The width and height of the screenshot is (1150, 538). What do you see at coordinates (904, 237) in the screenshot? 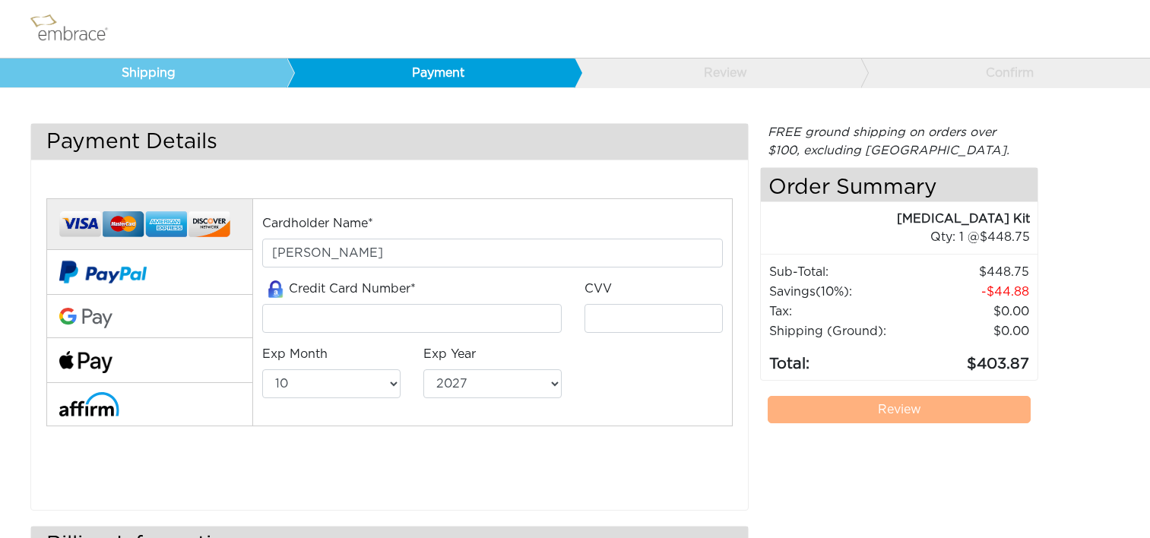
I see `div: 1 @` at bounding box center [904, 237].